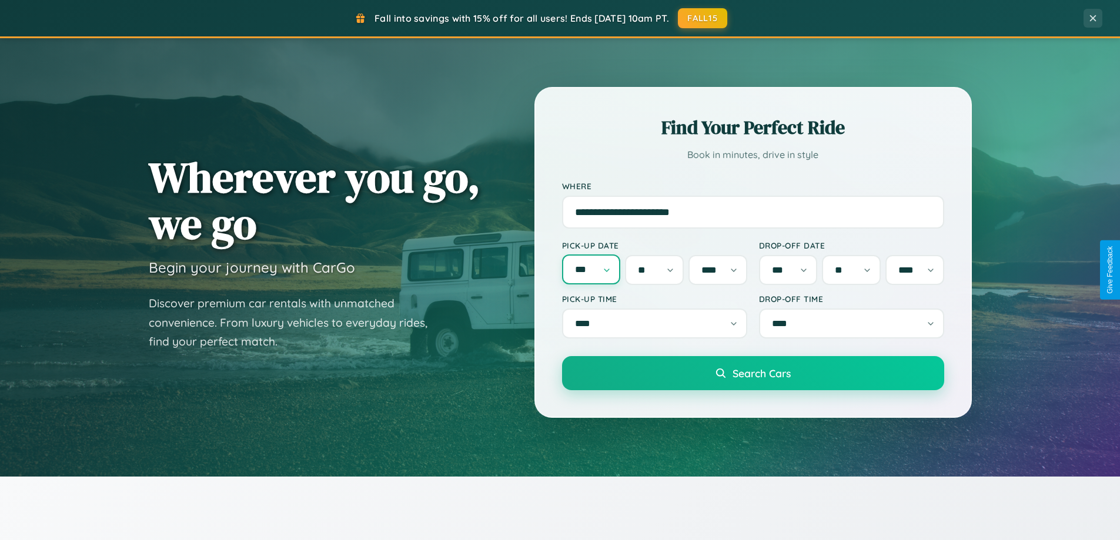 The height and width of the screenshot is (540, 1120). Describe the element at coordinates (753, 155) in the screenshot. I see `p: Book in minutes, drive in style` at that location.